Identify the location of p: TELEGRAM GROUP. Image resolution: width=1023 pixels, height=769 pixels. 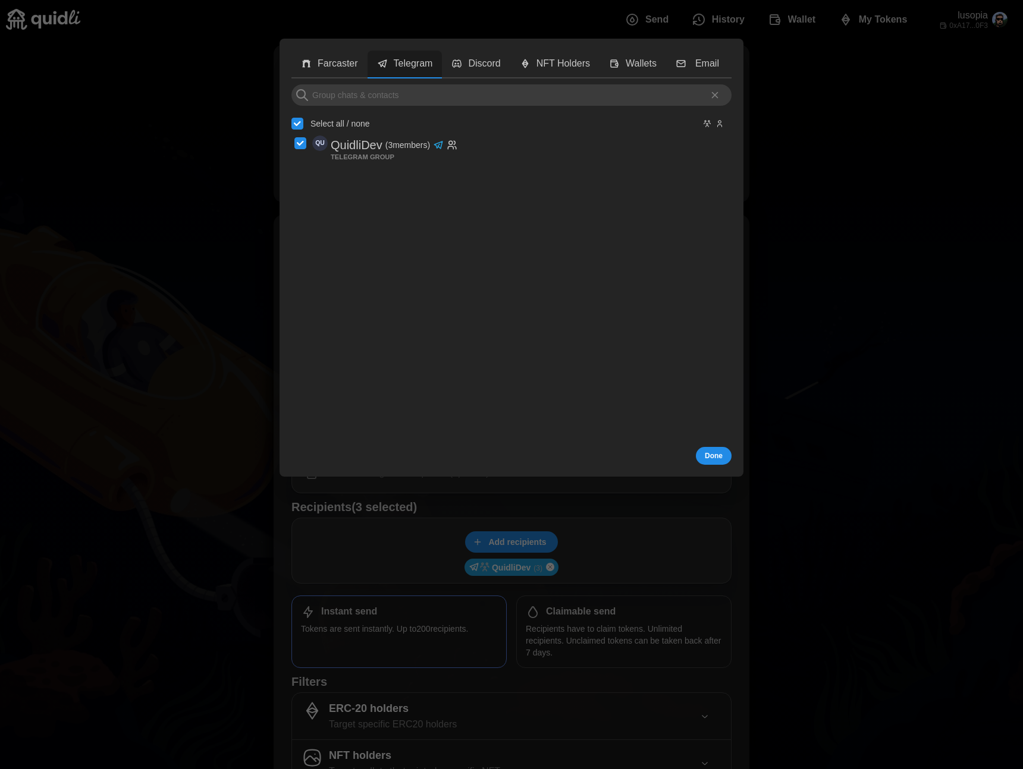
(362, 157).